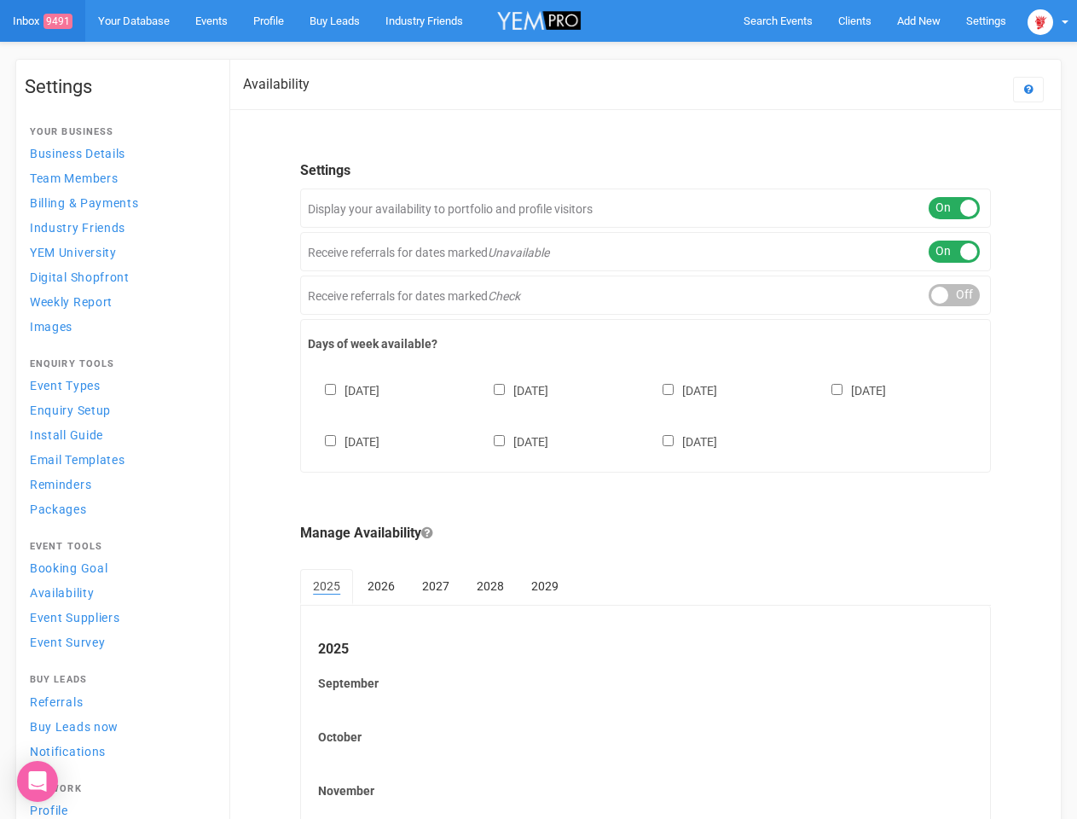 The height and width of the screenshot is (819, 1077). Describe the element at coordinates (70, 410) in the screenshot. I see `span: Enquiry Setup` at that location.